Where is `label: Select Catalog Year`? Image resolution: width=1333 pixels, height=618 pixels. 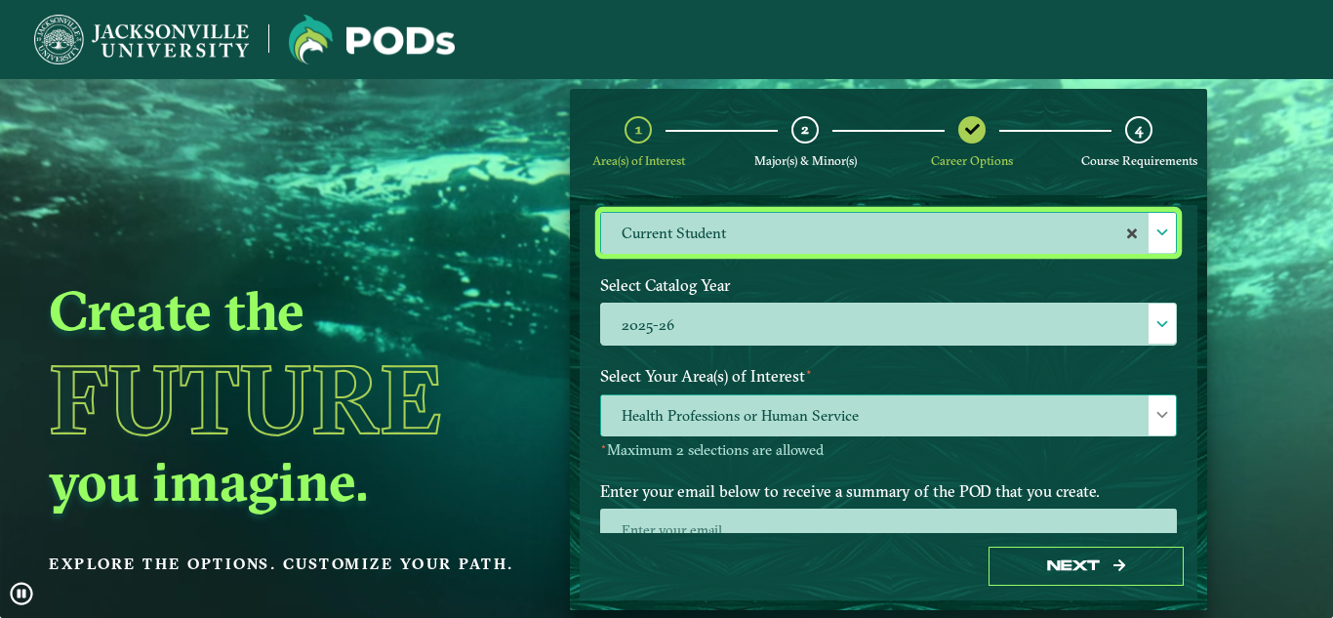
label: Select Catalog Year is located at coordinates (888, 285).